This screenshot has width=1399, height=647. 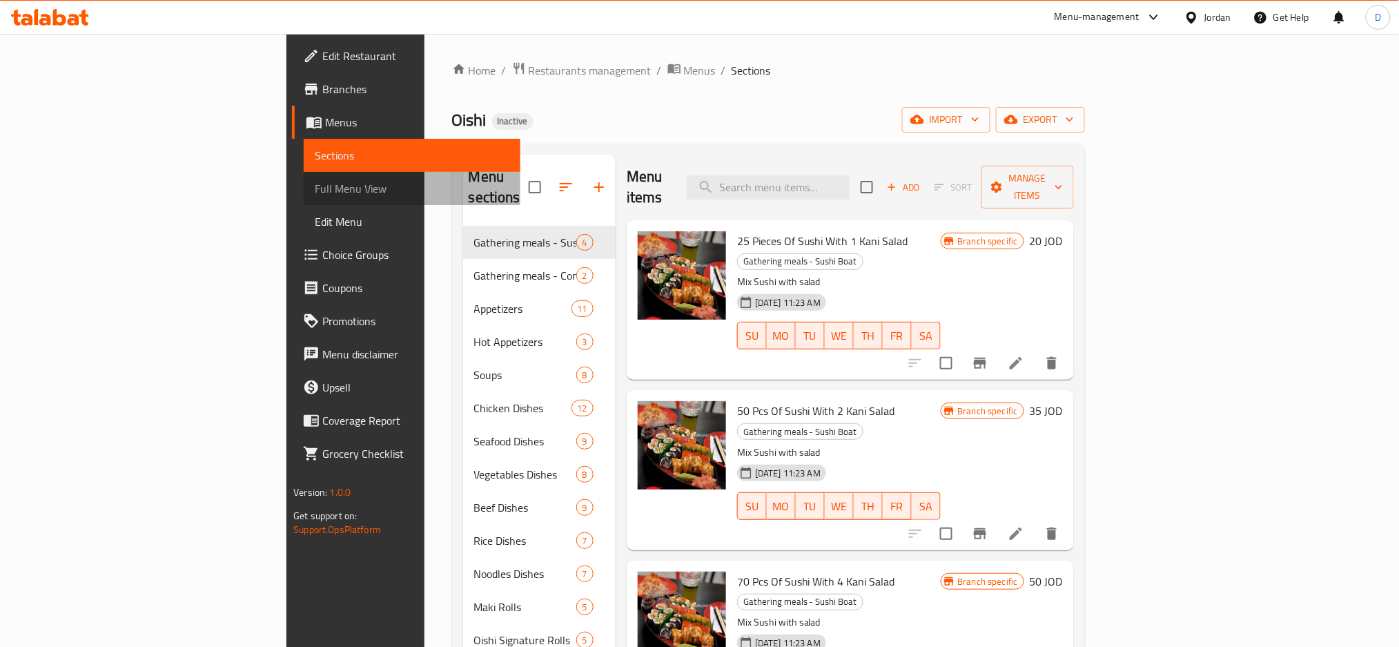 What do you see at coordinates (539, 474) in the screenshot?
I see `div: Vegetables Dishes8` at bounding box center [539, 474].